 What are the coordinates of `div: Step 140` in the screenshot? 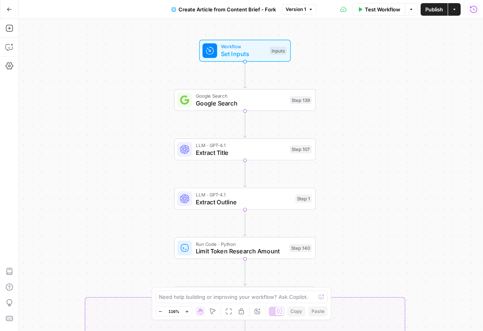 It's located at (300, 248).